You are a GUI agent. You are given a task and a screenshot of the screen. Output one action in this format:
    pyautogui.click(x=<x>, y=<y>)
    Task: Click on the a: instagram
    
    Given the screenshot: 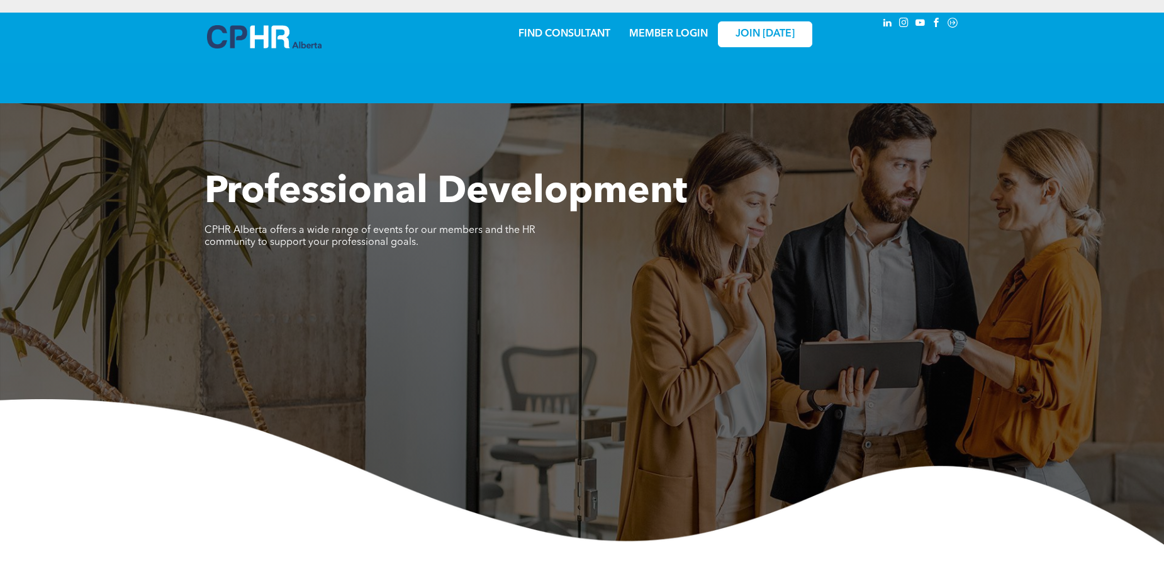 What is the action you would take?
    pyautogui.click(x=903, y=24)
    